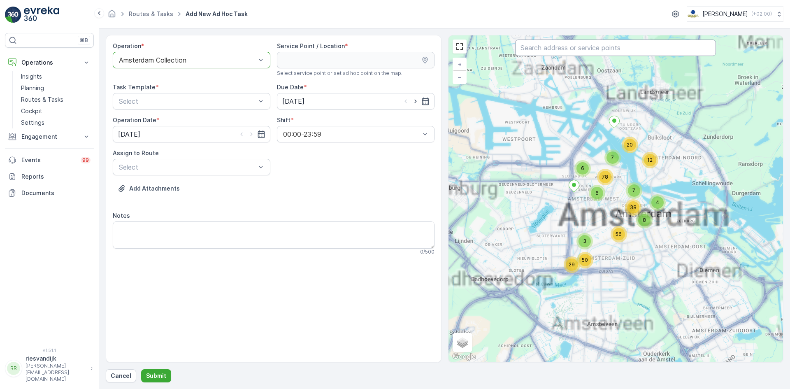 The height and width of the screenshot is (389, 790). What do you see at coordinates (49, 350) in the screenshot?
I see `span: v 1.51.1` at bounding box center [49, 350].